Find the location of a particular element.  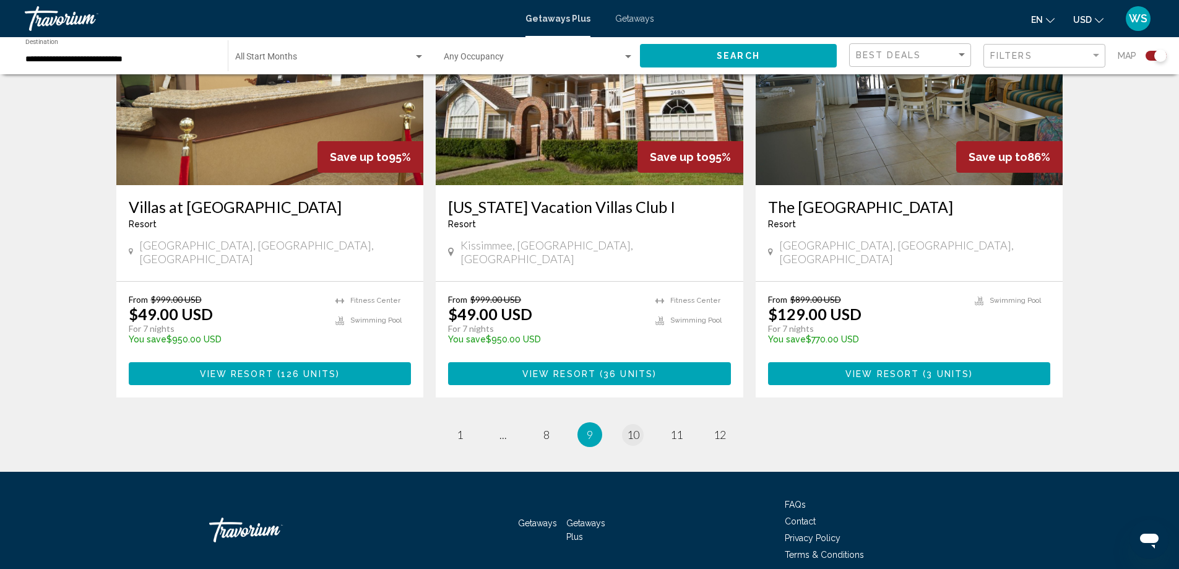

a: View Resort(3 units) is located at coordinates (909, 373).